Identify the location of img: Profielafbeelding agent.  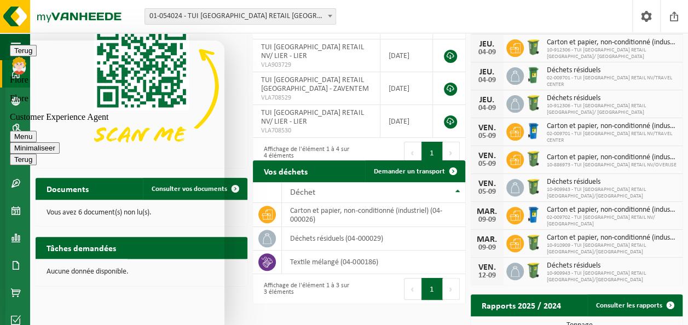
(14, 25).